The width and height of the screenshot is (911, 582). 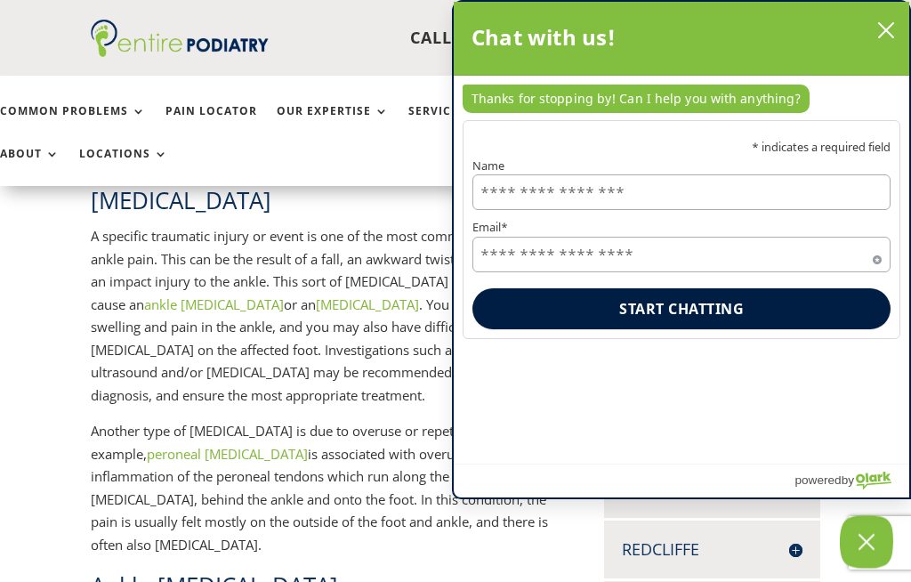 I want to click on a: Services, so click(x=446, y=124).